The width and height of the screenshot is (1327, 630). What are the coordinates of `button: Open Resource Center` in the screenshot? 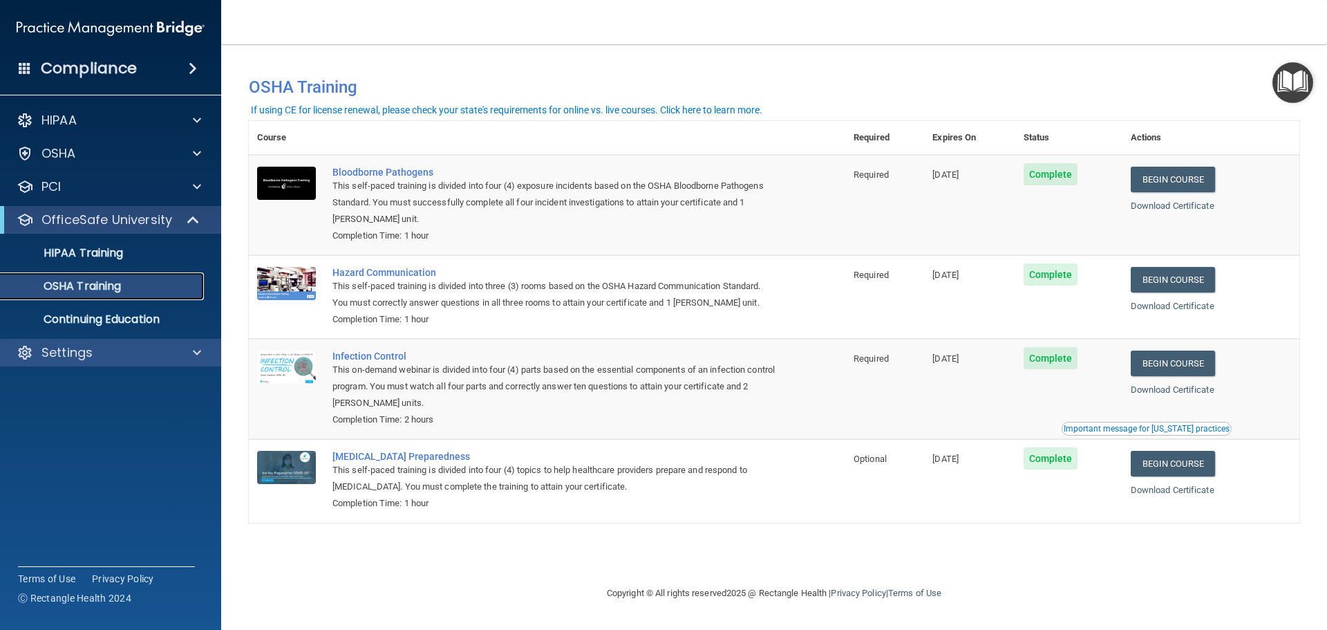 It's located at (1292, 82).